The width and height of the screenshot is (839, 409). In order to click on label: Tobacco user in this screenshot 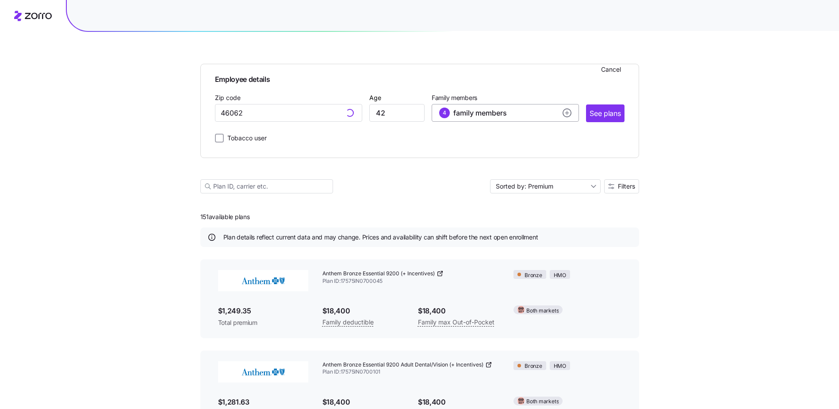, I will do `click(245, 138)`.